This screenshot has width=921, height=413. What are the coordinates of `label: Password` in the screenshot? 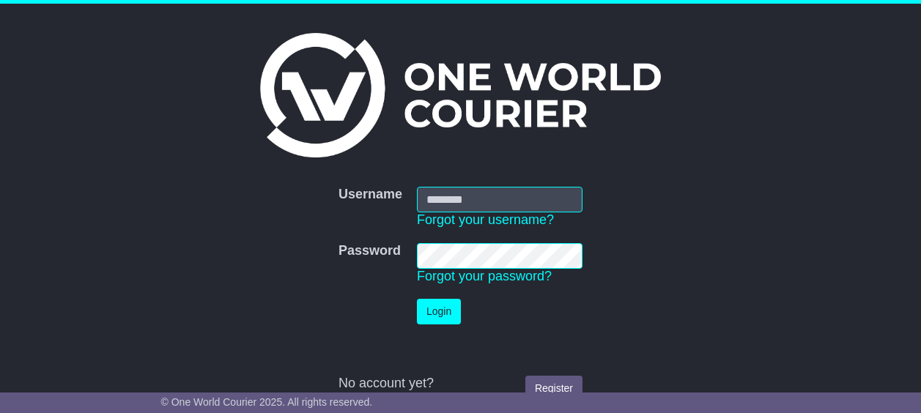 It's located at (369, 251).